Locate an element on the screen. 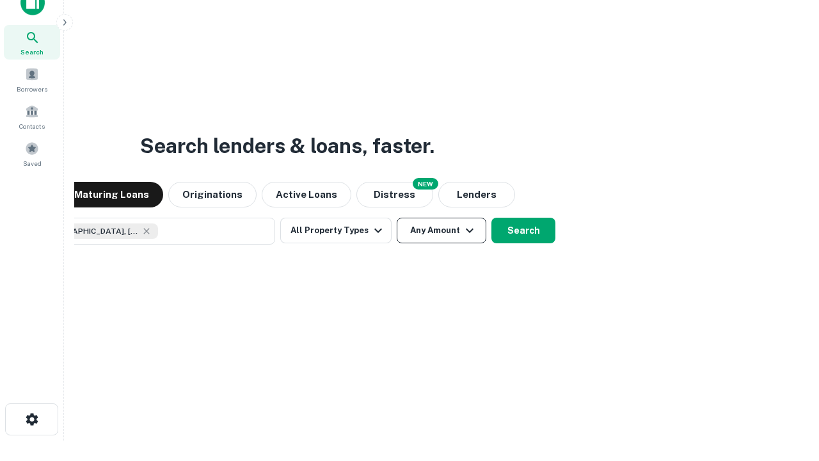 Image resolution: width=819 pixels, height=461 pixels. div: Saved is located at coordinates (32, 154).